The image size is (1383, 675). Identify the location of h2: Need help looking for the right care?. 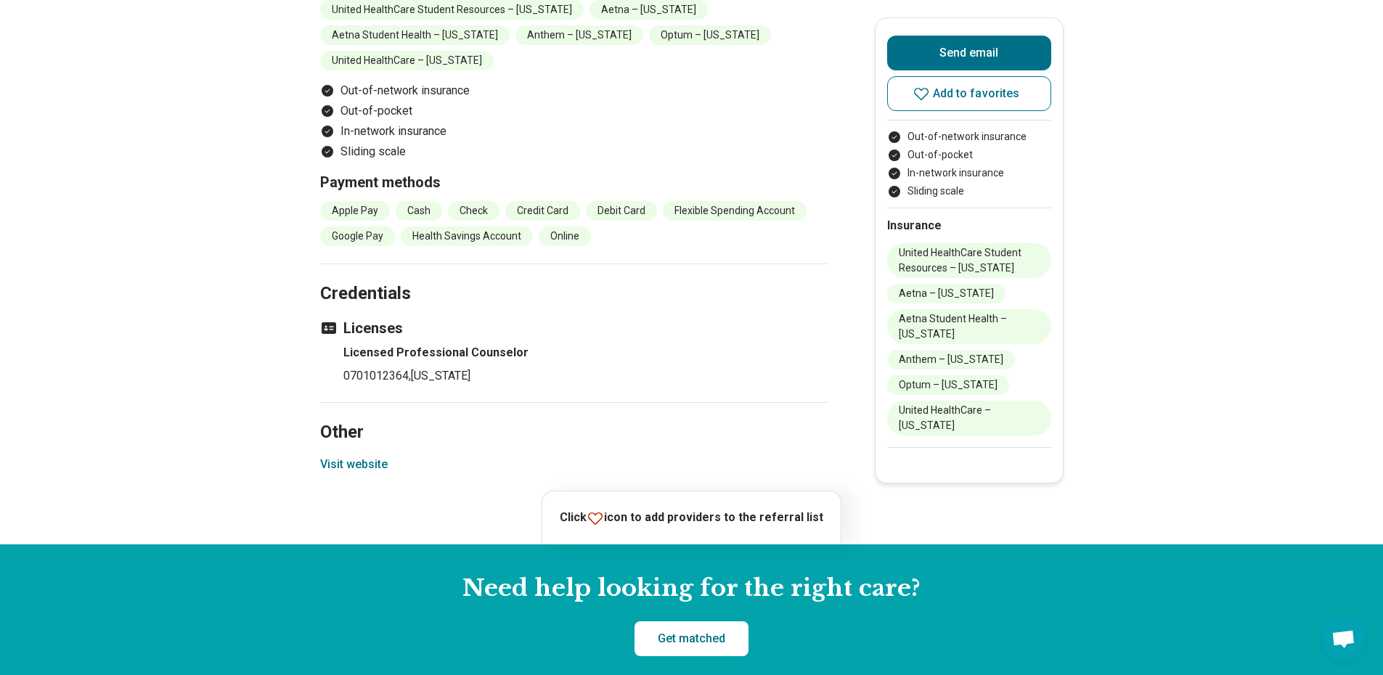
(691, 589).